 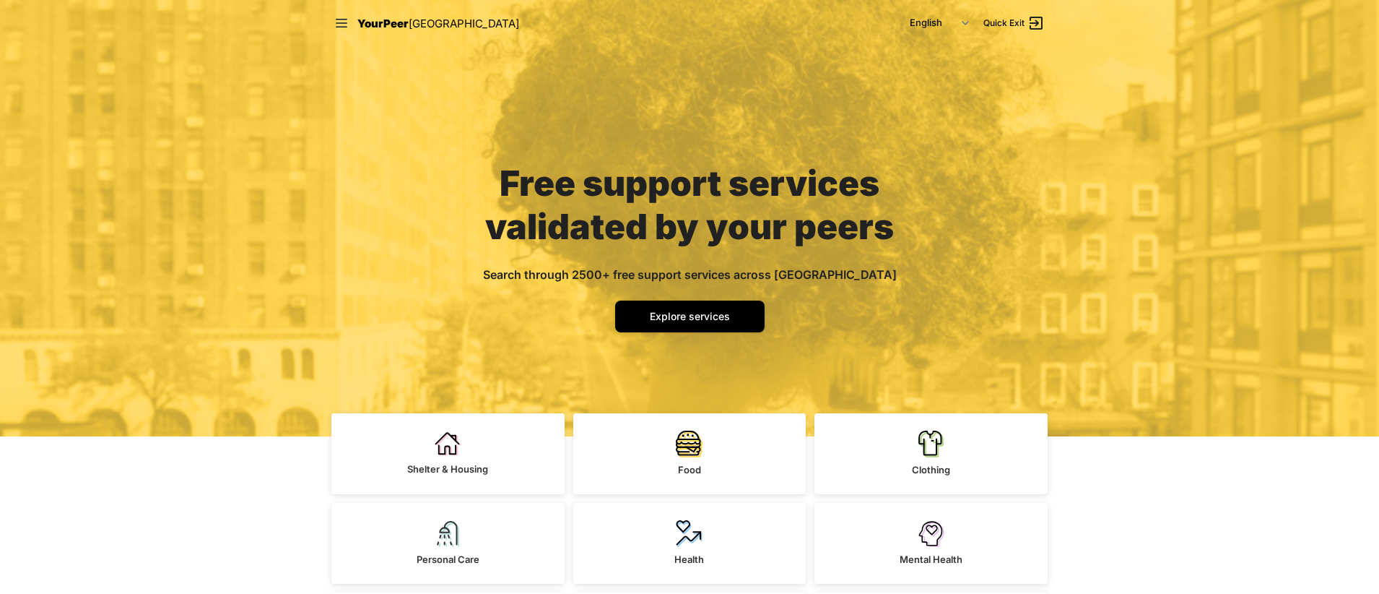 I want to click on span: Food, so click(x=690, y=469).